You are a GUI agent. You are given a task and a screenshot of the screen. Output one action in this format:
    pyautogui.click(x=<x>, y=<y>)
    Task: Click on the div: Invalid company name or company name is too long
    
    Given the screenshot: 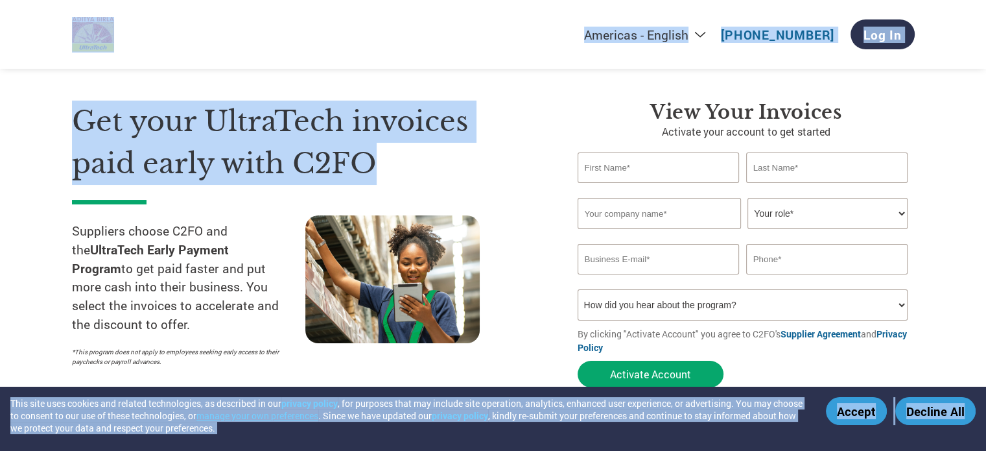 What is the action you would take?
    pyautogui.click(x=743, y=234)
    